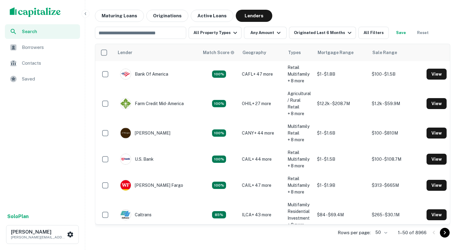 This screenshot has height=250, width=460. I want to click on a: Search, so click(42, 32).